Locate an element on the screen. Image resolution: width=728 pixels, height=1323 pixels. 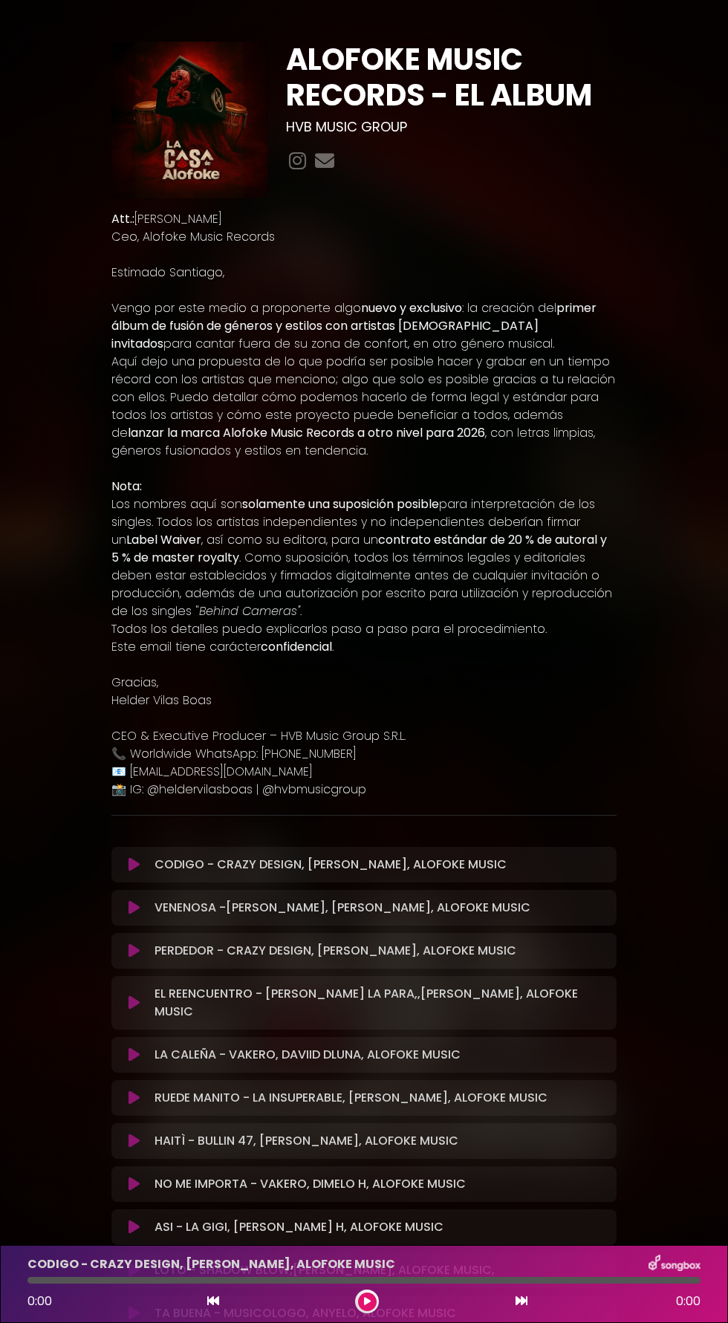
p: CEO & Executive Producer – HVB Music Group S.R.L. is located at coordinates (364, 736).